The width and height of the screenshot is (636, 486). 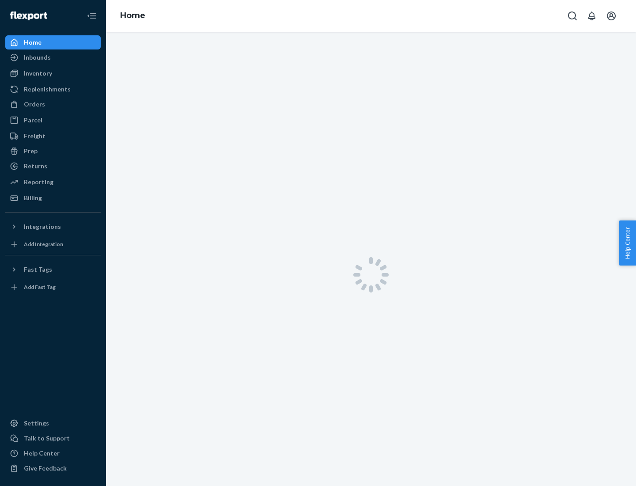 I want to click on a: Prep, so click(x=53, y=151).